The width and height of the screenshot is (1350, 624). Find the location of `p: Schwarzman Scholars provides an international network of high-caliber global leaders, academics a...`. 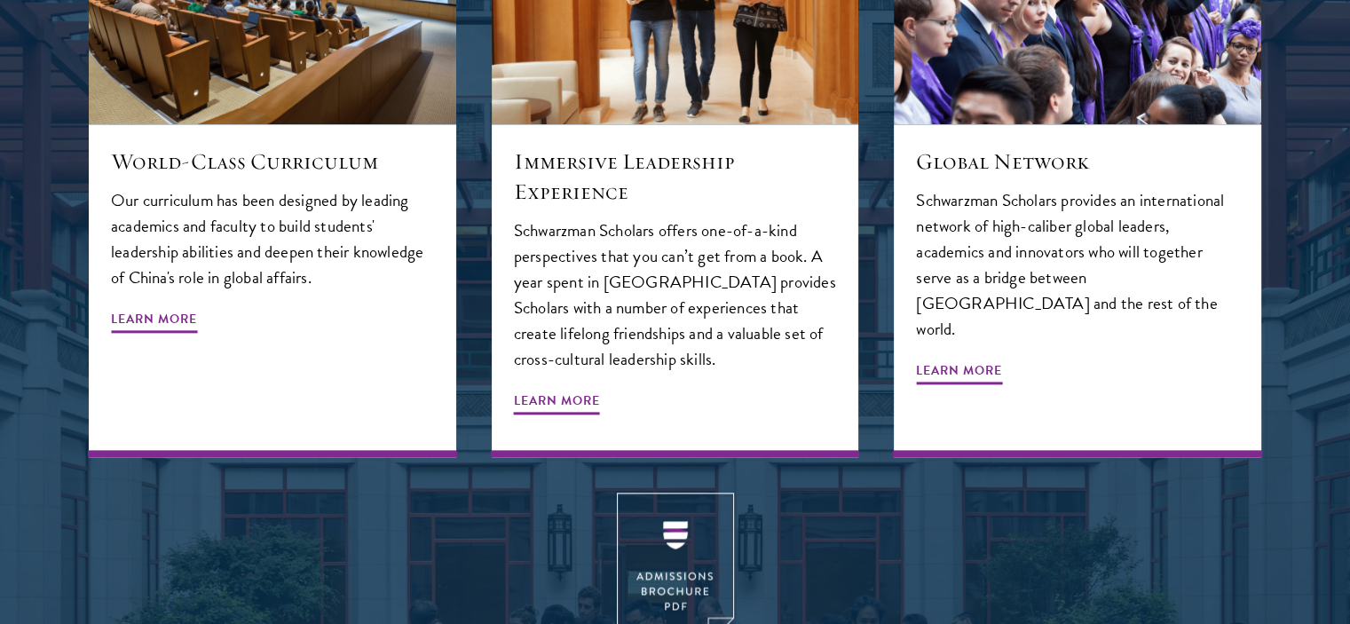

p: Schwarzman Scholars provides an international network of high-caliber global leaders, academics a... is located at coordinates (1078, 265).